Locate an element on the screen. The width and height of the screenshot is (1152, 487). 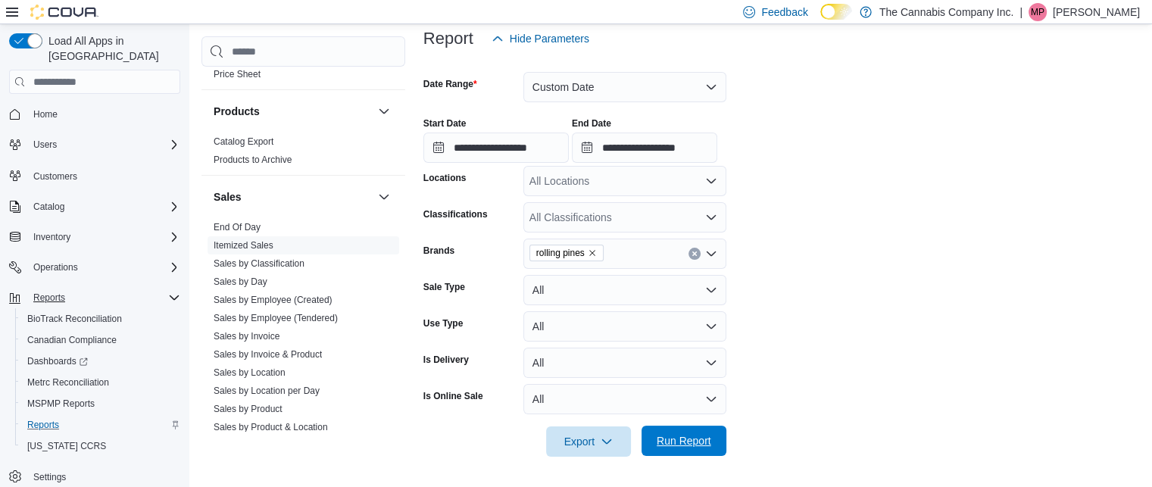
span: Products to Archive is located at coordinates (252, 160).